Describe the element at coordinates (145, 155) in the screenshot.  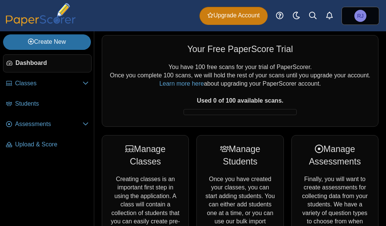
I see `div: Manage Classes` at that location.